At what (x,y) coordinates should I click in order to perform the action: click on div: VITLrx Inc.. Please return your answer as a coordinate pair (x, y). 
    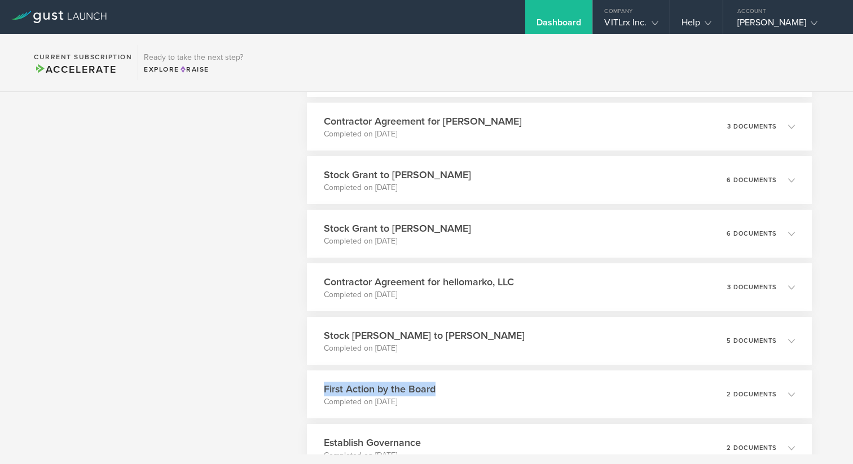
    Looking at the image, I should click on (631, 25).